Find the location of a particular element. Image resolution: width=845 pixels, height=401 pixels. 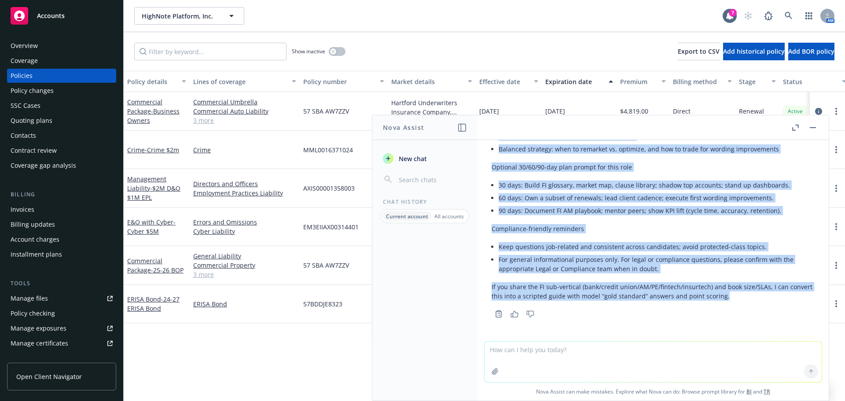

button: Market details is located at coordinates (432, 81).